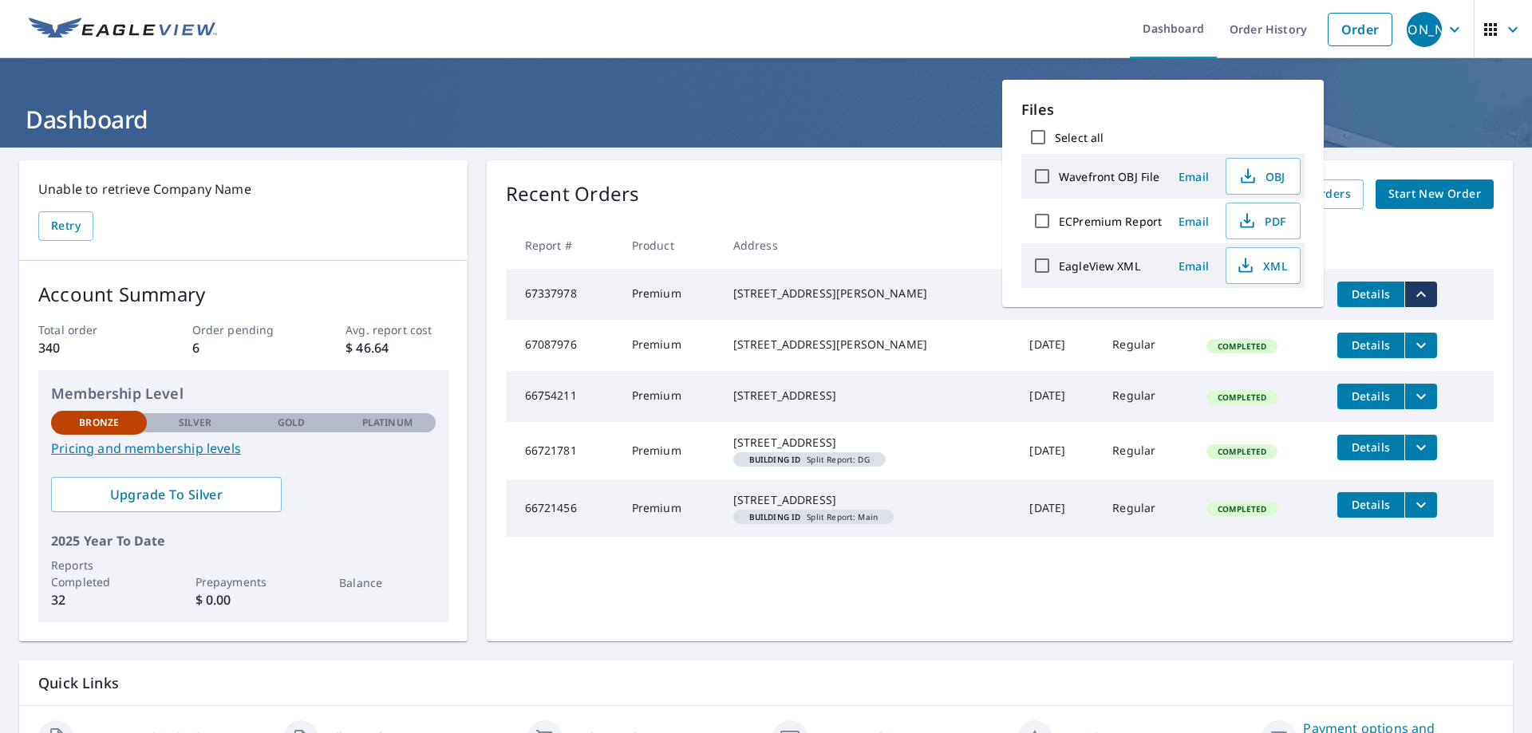  Describe the element at coordinates (1371, 397) in the screenshot. I see `button: detailsBtn-66754211` at that location.